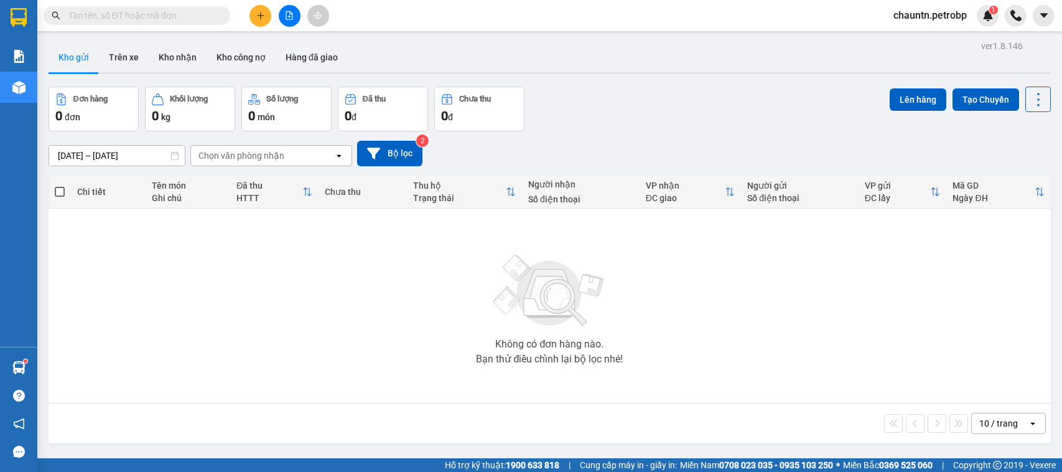  Describe the element at coordinates (422, 141) in the screenshot. I see `sup: 2` at that location.